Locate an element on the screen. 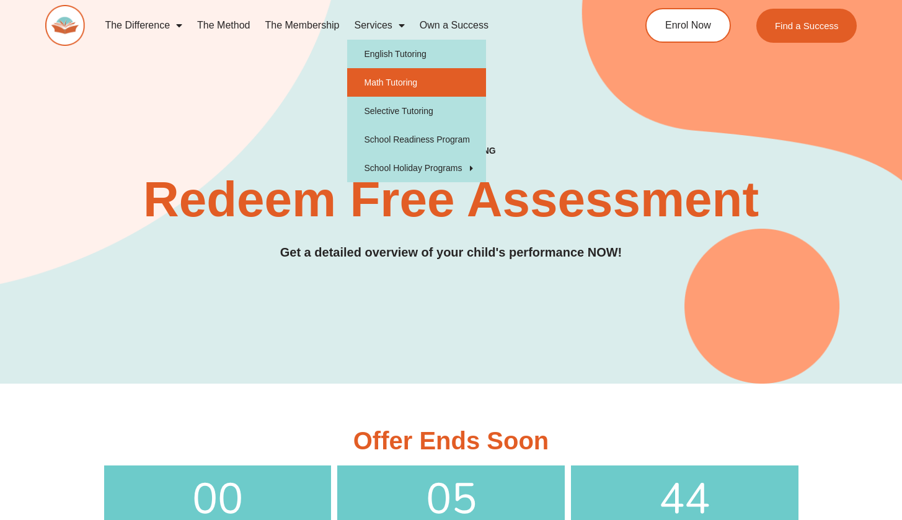 The height and width of the screenshot is (520, 902). a: The Membership is located at coordinates (302, 25).